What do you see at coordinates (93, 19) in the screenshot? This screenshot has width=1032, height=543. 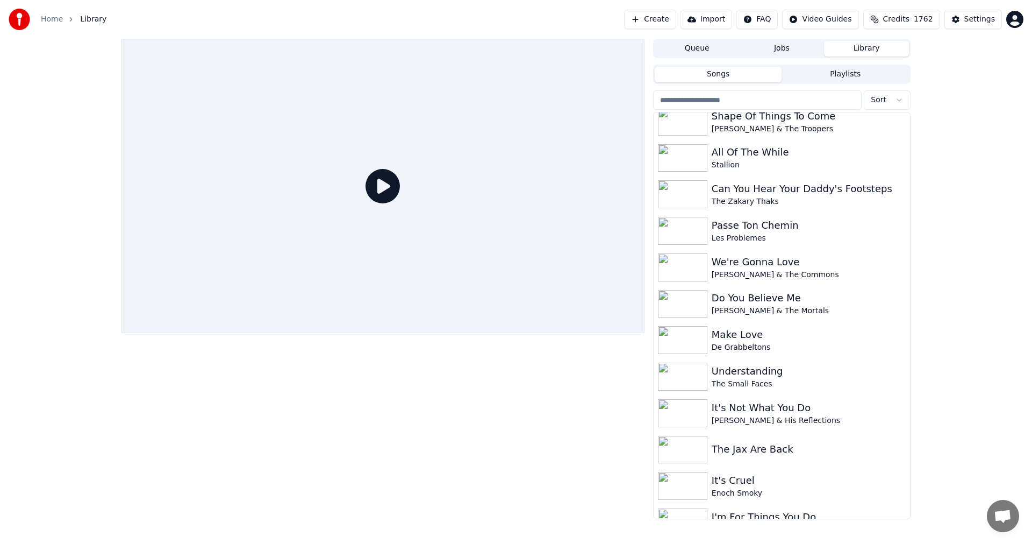 I see `span: Library` at bounding box center [93, 19].